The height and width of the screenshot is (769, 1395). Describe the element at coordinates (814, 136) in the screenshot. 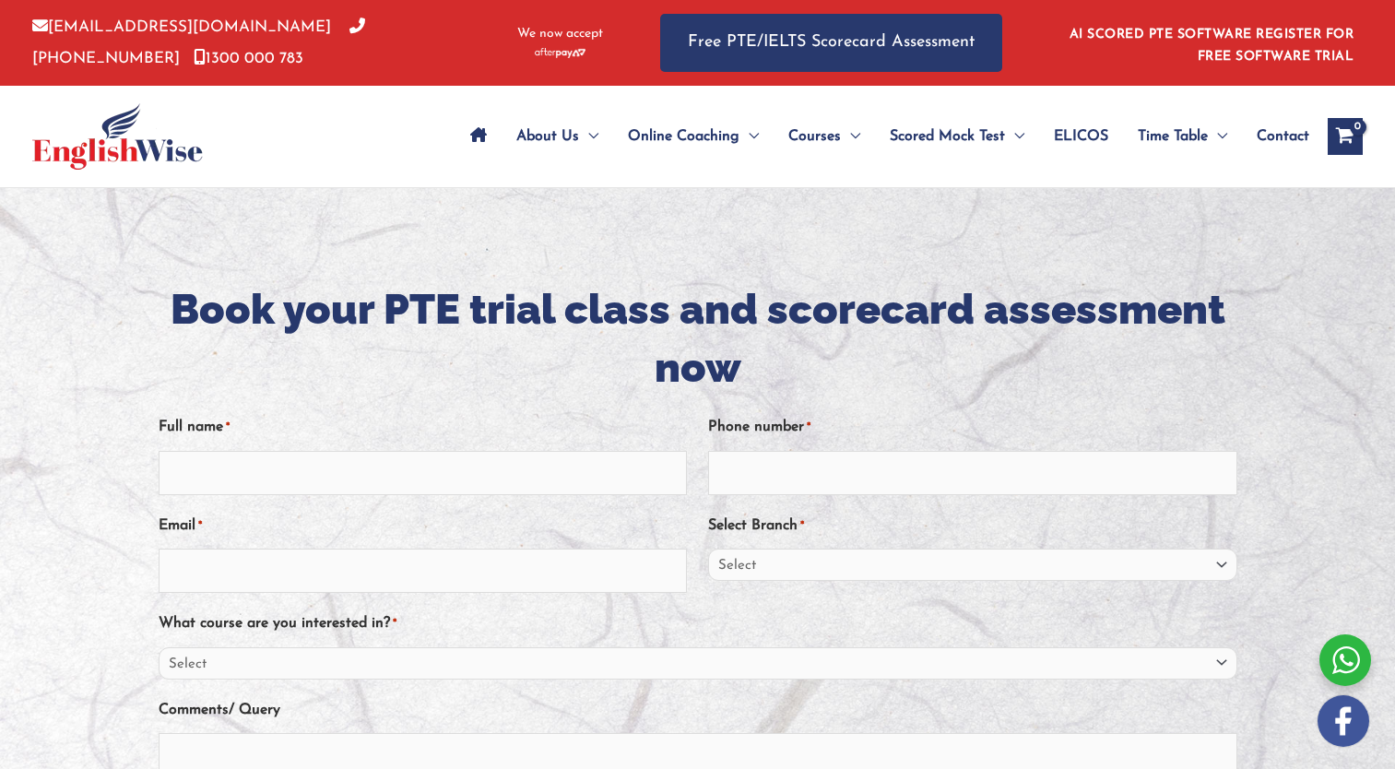

I see `span: Courses` at that location.